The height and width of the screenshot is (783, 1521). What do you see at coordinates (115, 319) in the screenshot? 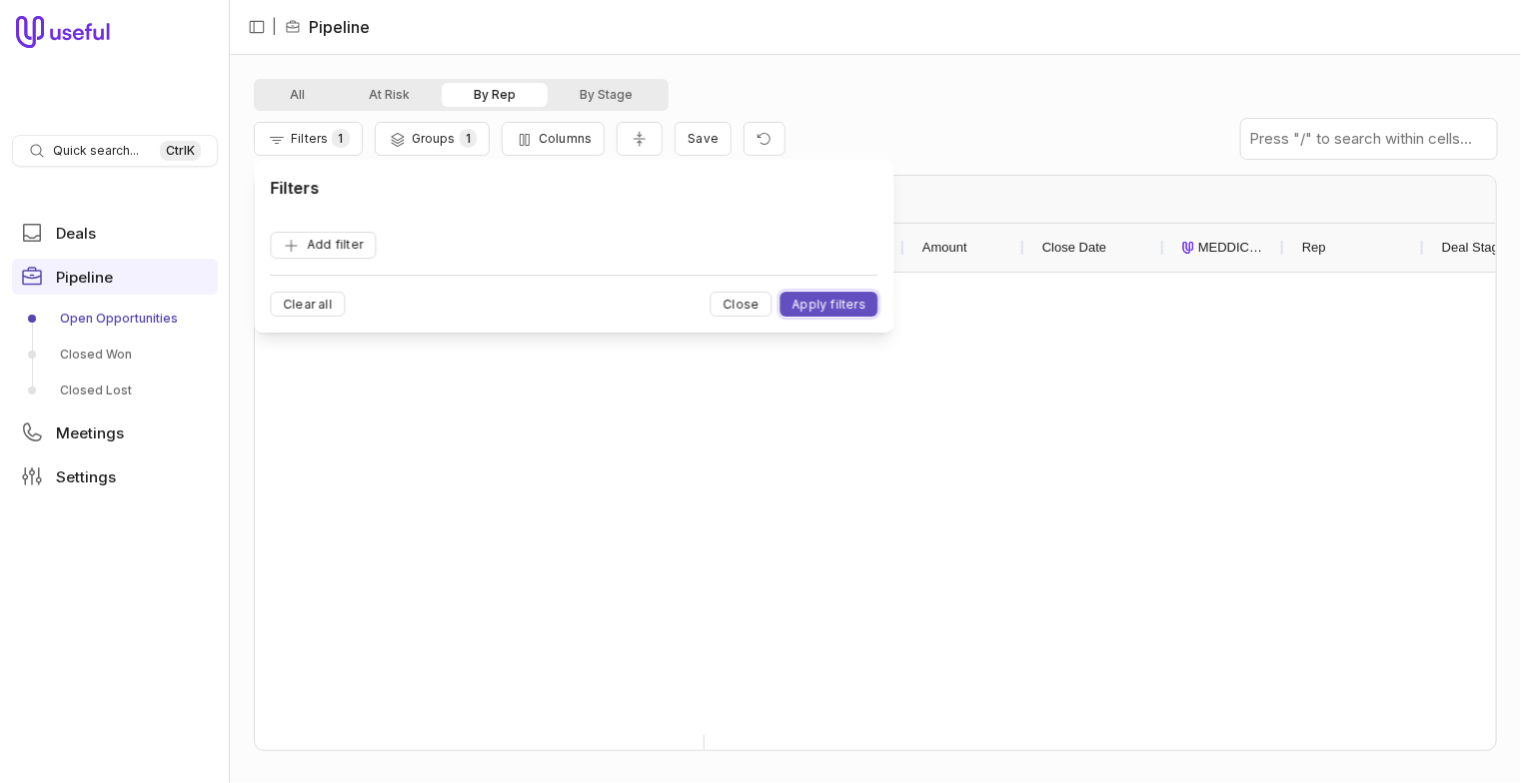
I see `a: Open Opportunities` at bounding box center [115, 319].